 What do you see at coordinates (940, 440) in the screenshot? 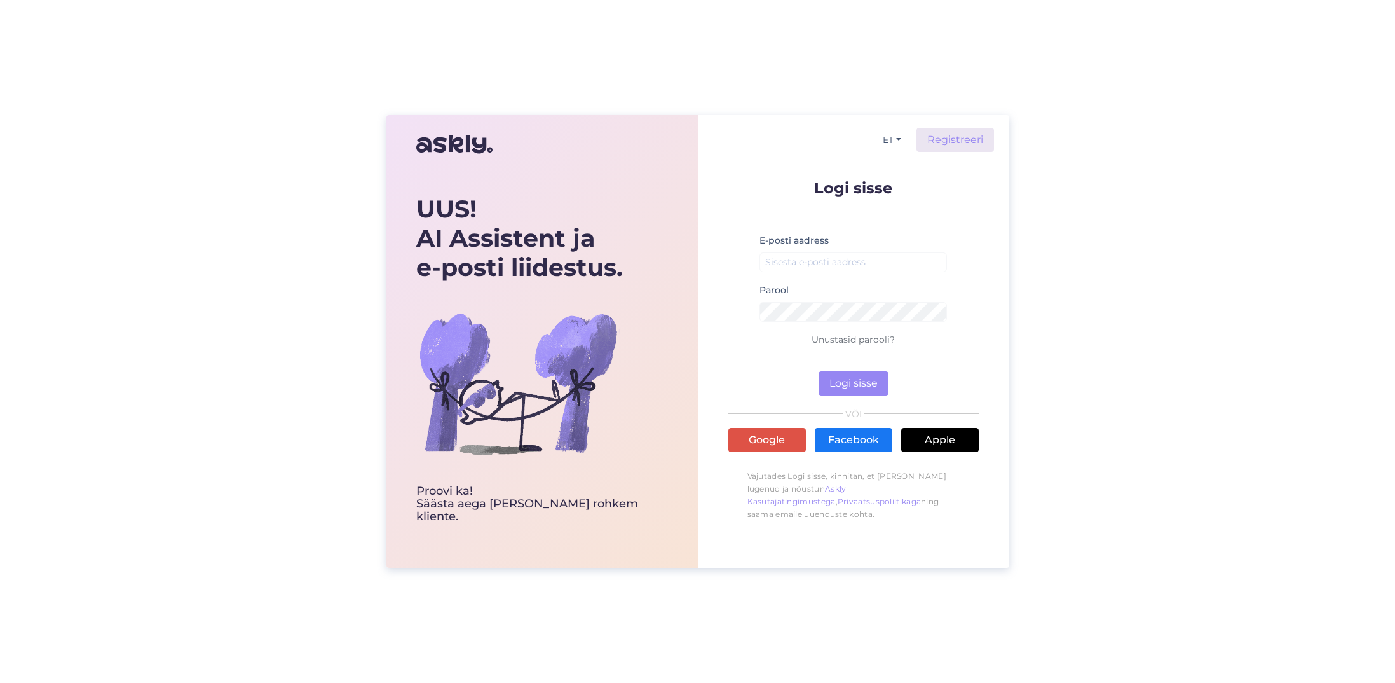
I see `a: Apple` at bounding box center [940, 440].